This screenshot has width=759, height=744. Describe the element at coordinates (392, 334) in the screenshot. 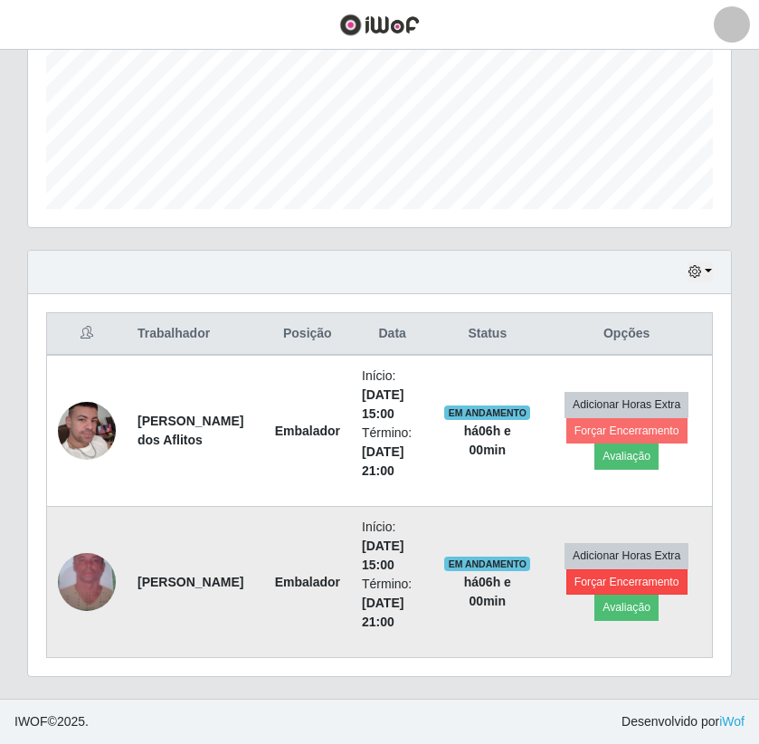

I see `th: Data` at that location.